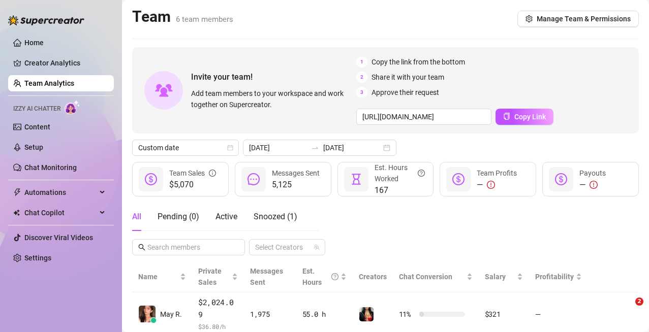  I want to click on span: Invite your team!, so click(273, 77).